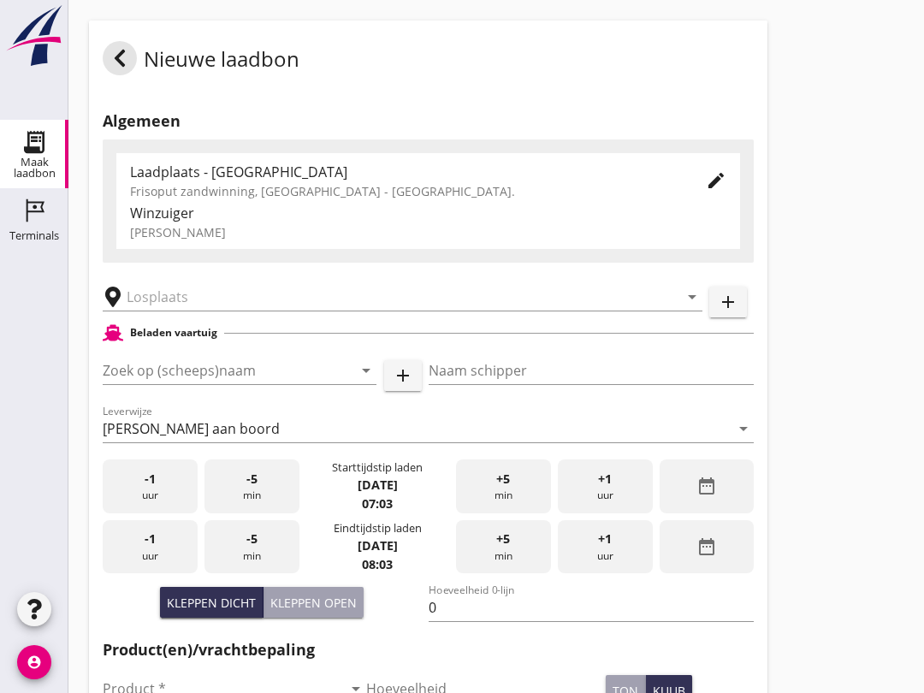 This screenshot has height=693, width=924. What do you see at coordinates (377, 503) in the screenshot?
I see `strong: 07:03` at bounding box center [377, 503].